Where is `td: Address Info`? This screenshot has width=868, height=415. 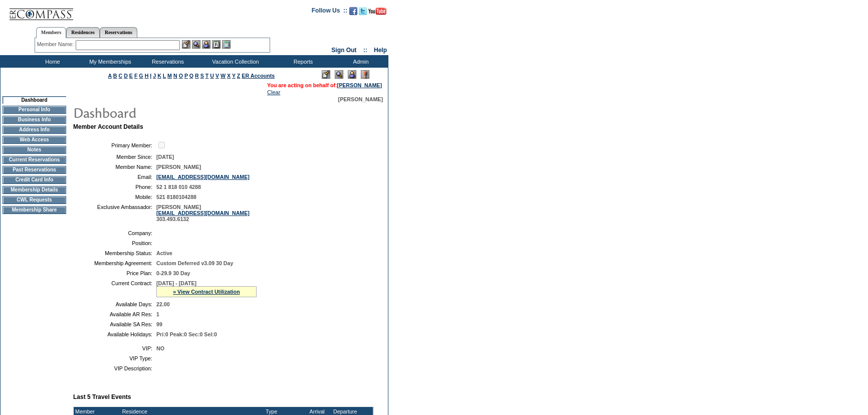
td: Address Info is located at coordinates (34, 130).